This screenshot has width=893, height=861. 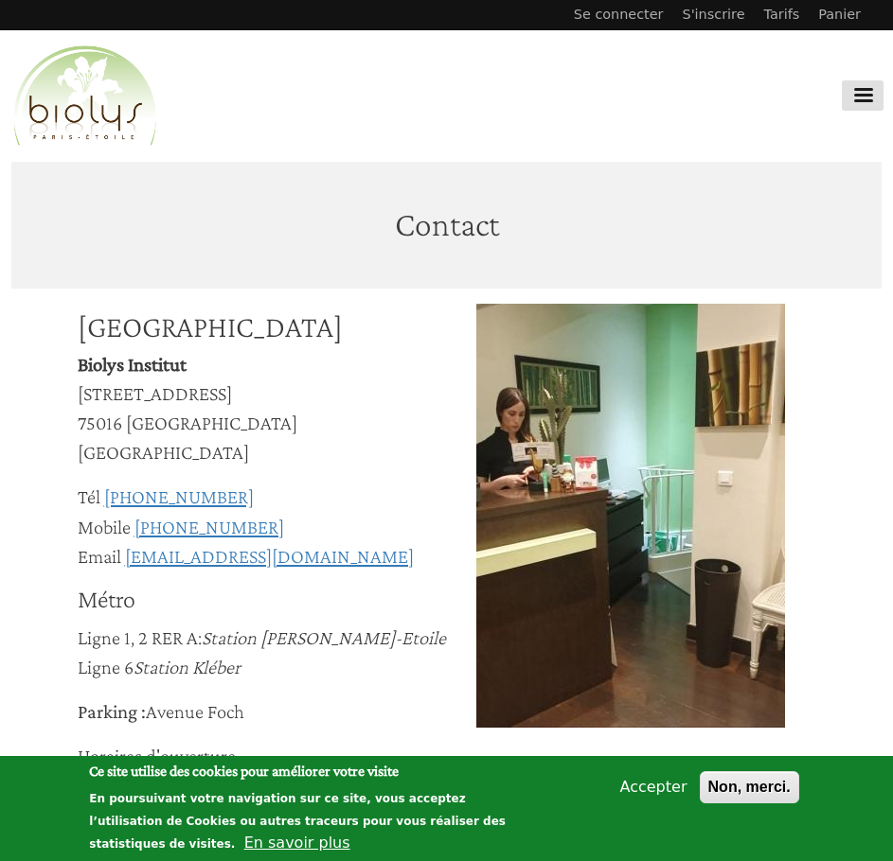 I want to click on p: En poursuivant votre navigation sur ce site, vous acceptez l’utilisation de Cookies ou autres tra..., so click(x=297, y=822).